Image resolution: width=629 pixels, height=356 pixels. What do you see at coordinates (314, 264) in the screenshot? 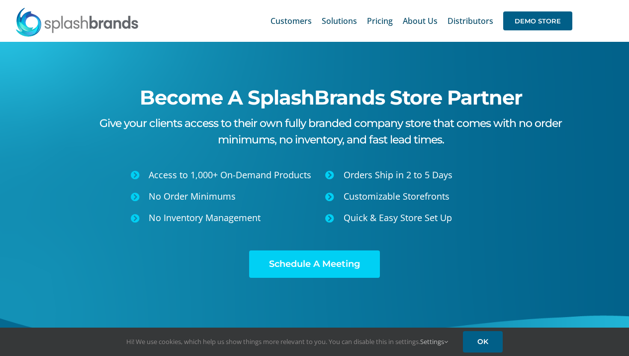
I see `span: Schedule A Meeting` at bounding box center [314, 264].